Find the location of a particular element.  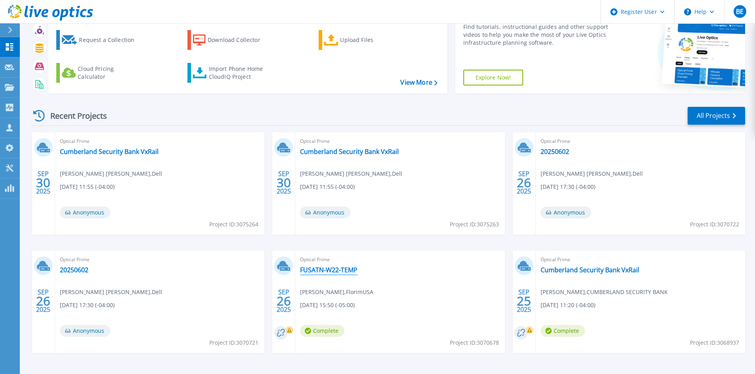

a: All Projects is located at coordinates (716, 116).